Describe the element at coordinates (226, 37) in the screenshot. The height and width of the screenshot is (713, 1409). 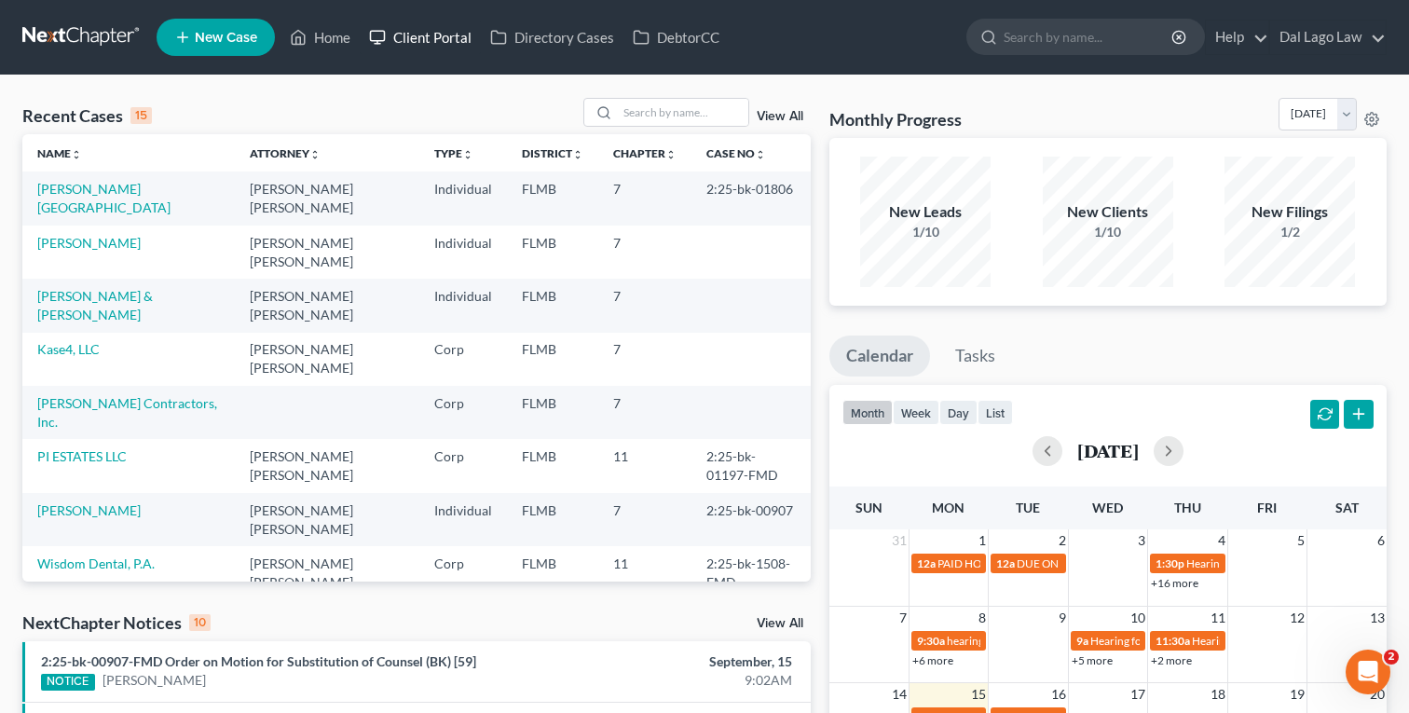
I see `span: New Case` at that location.